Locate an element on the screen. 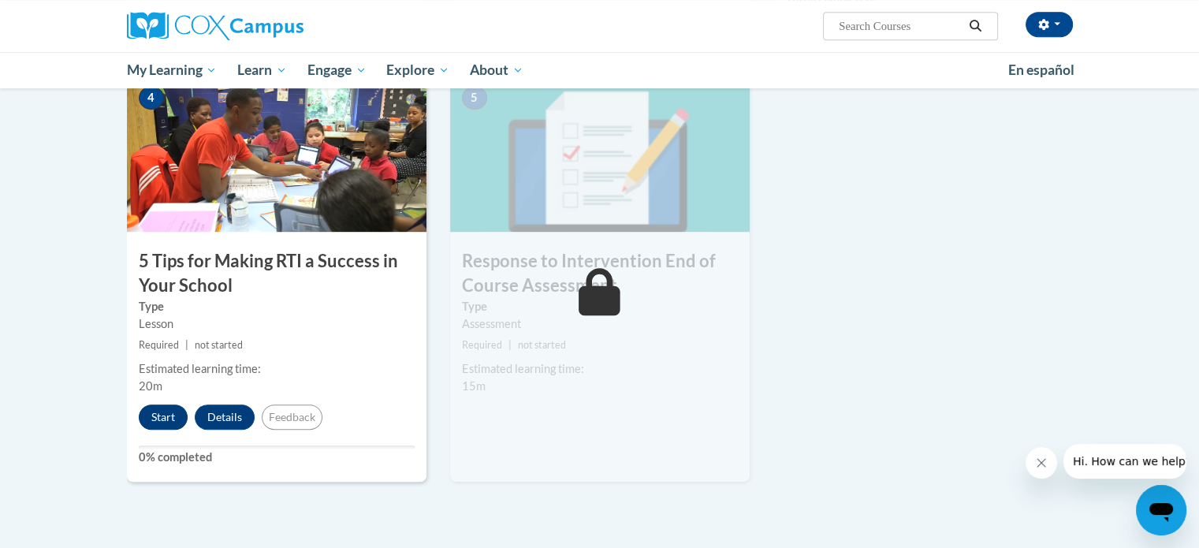 The width and height of the screenshot is (1199, 548). span: Explore is located at coordinates (418, 70).